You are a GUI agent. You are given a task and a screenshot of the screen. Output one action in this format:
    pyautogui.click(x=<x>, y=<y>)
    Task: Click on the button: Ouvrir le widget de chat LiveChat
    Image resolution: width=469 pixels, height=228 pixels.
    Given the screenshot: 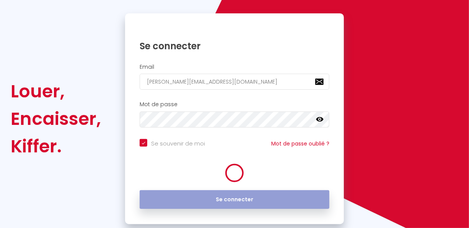 What is the action you would take?
    pyautogui.click(x=18, y=15)
    